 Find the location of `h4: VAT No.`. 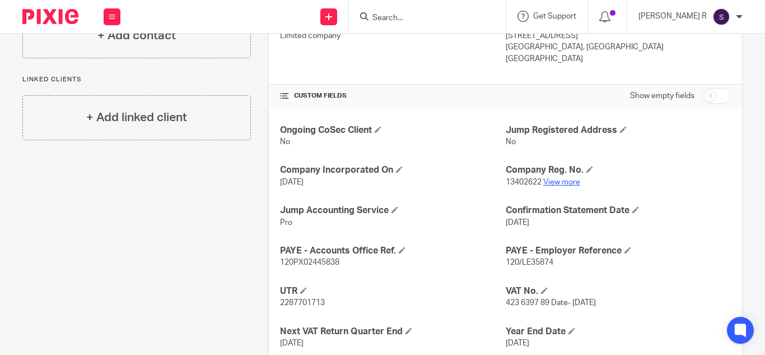

h4: VAT No. is located at coordinates (619, 291).